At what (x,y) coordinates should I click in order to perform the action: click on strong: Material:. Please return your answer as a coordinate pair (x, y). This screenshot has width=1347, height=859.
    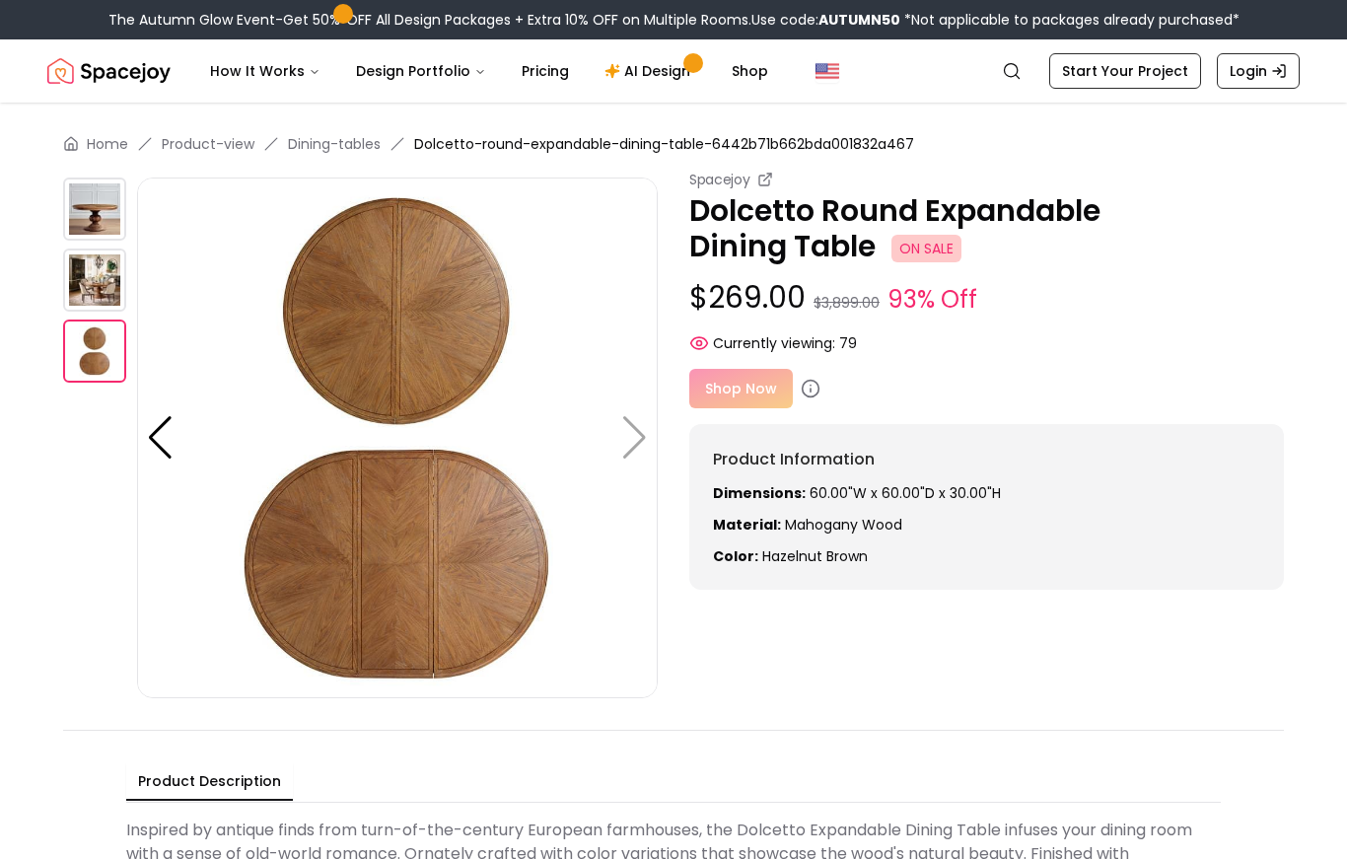
    Looking at the image, I should click on (746, 525).